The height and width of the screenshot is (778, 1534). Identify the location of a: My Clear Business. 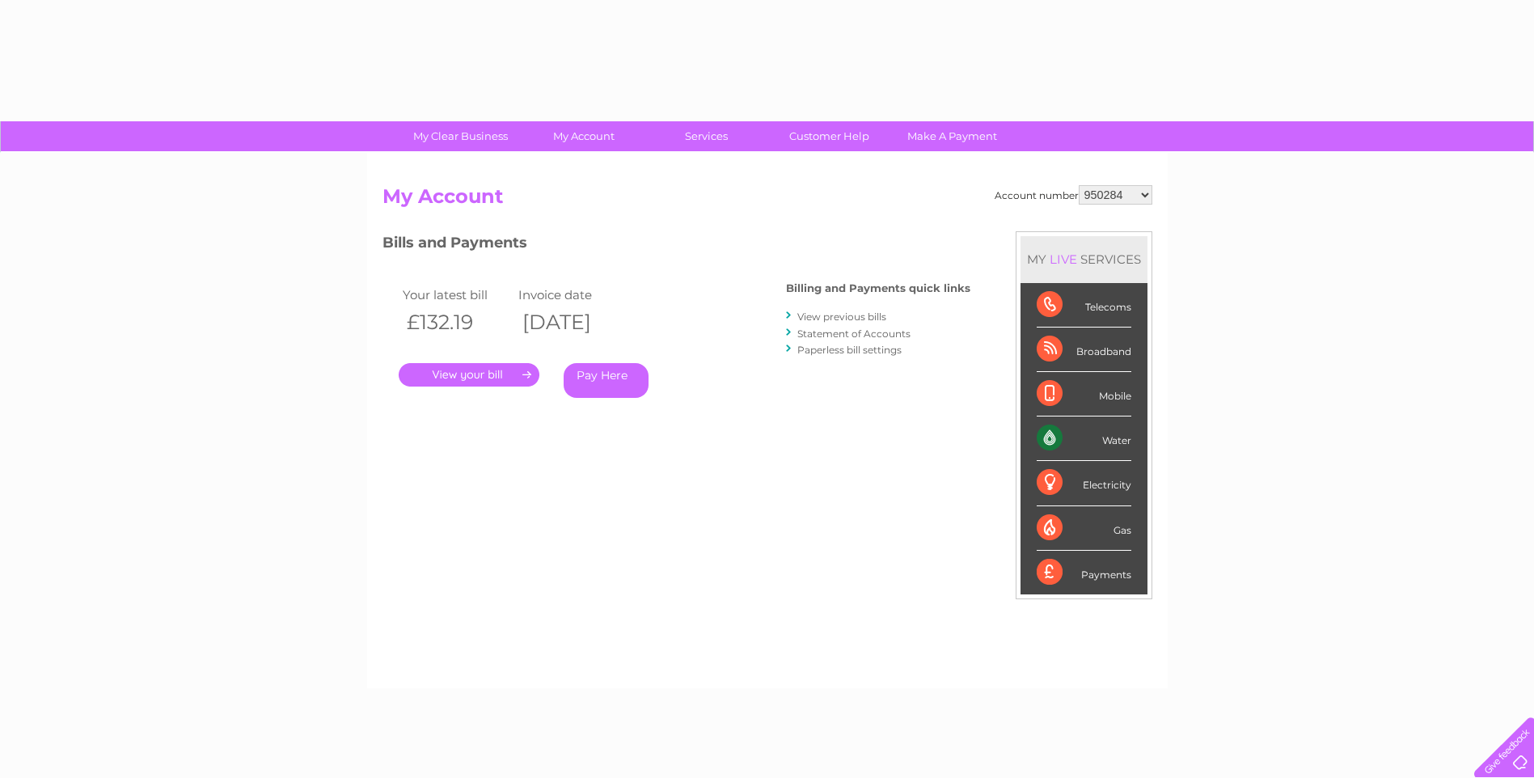
(460, 136).